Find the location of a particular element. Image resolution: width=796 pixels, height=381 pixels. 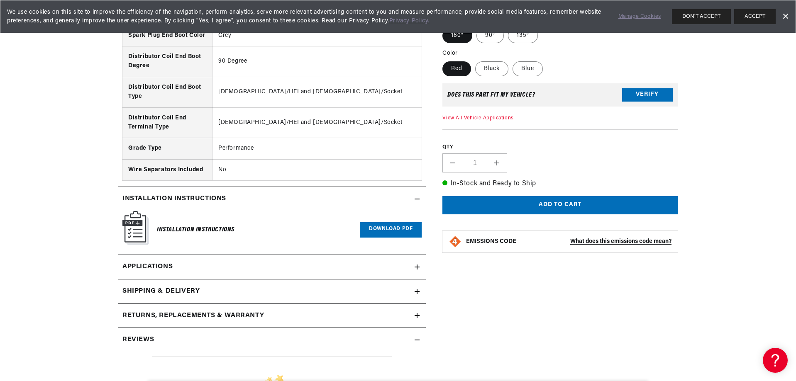

a: Download PDF is located at coordinates (391, 230).